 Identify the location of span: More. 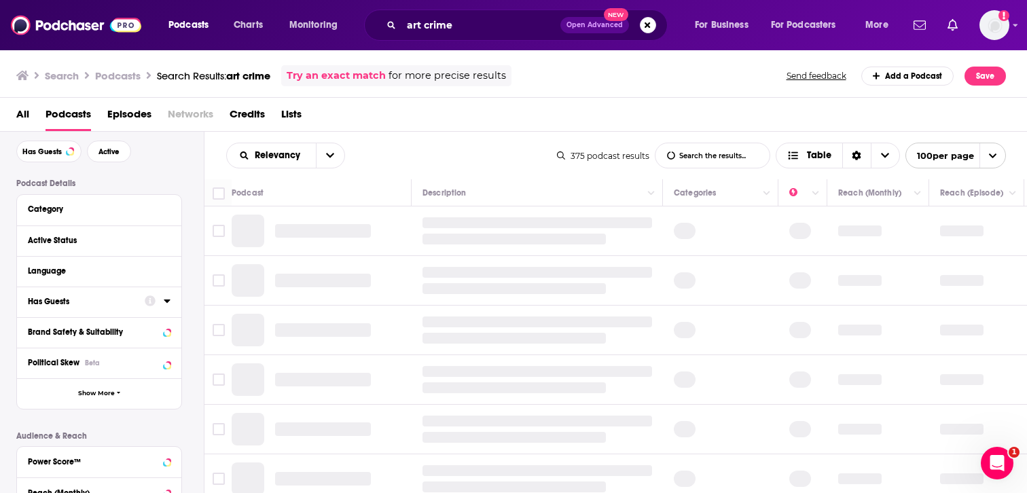
(877, 25).